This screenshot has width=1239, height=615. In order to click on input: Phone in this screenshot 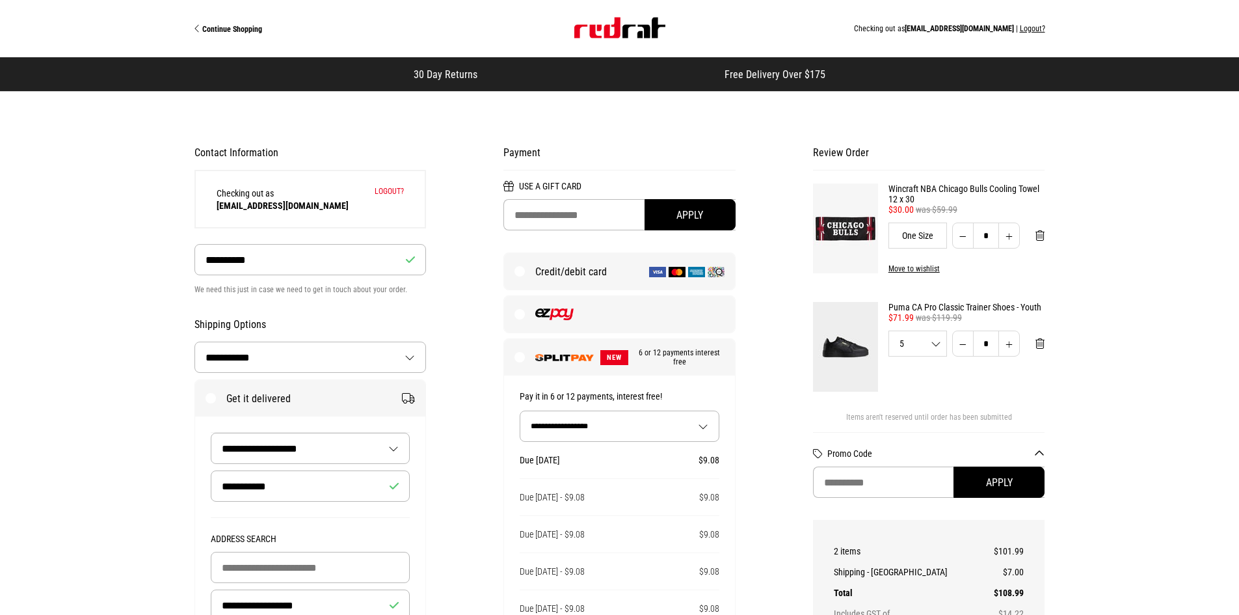, I will do `click(310, 260)`.